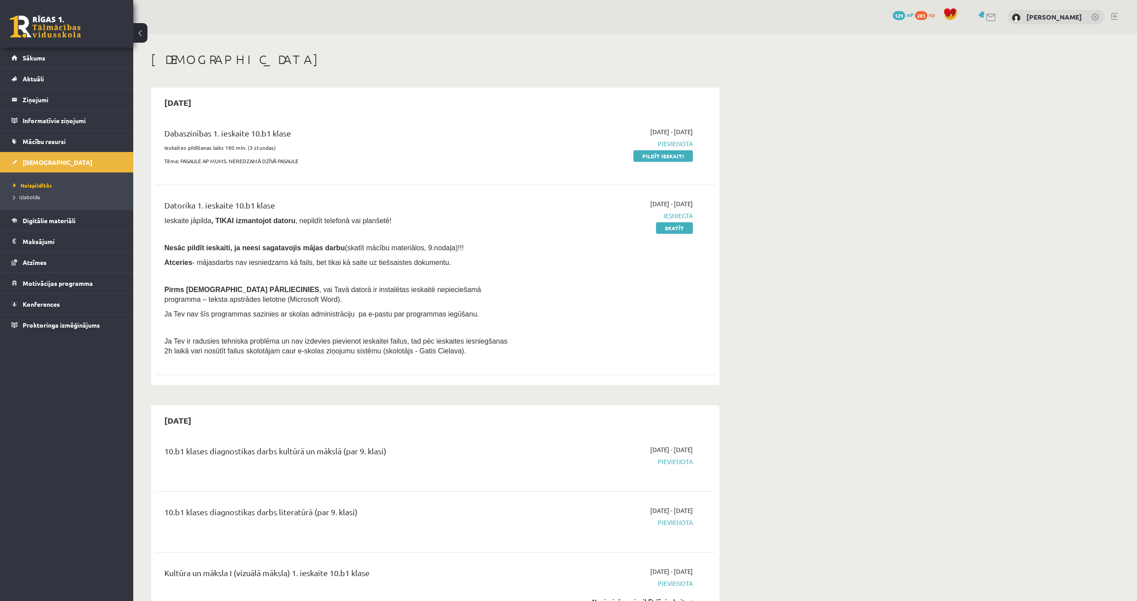 This screenshot has height=601, width=1137. Describe the element at coordinates (921, 16) in the screenshot. I see `span: 283` at that location.